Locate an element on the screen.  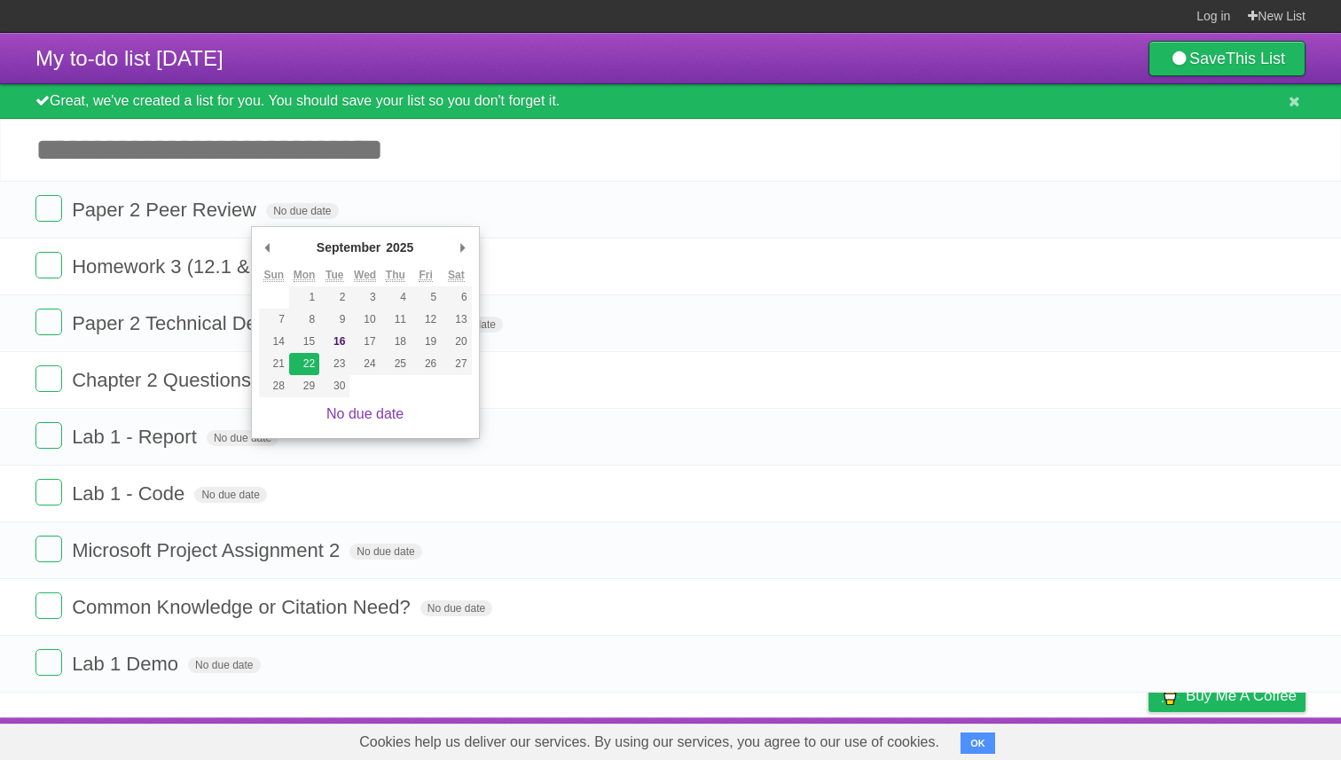
button: 28 is located at coordinates (274, 386).